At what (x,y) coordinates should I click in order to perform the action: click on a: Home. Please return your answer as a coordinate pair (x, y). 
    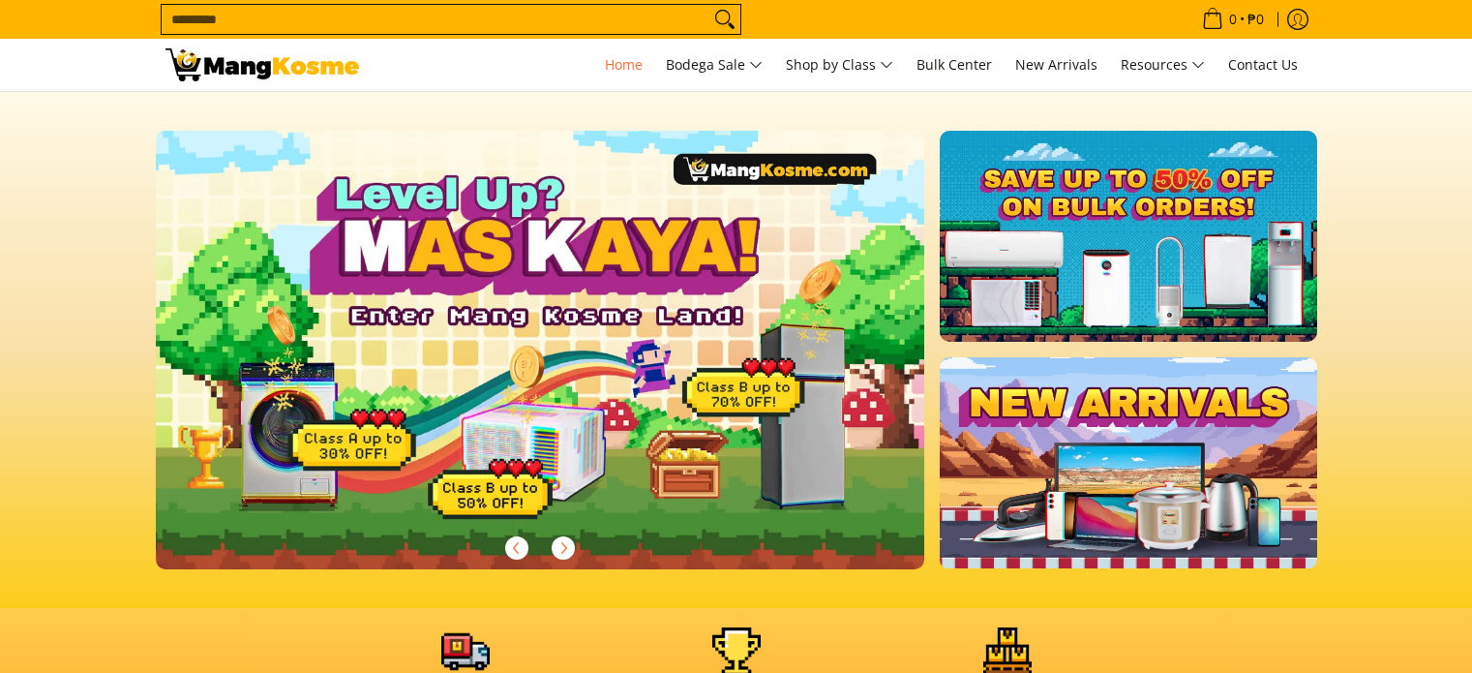
    Looking at the image, I should click on (623, 65).